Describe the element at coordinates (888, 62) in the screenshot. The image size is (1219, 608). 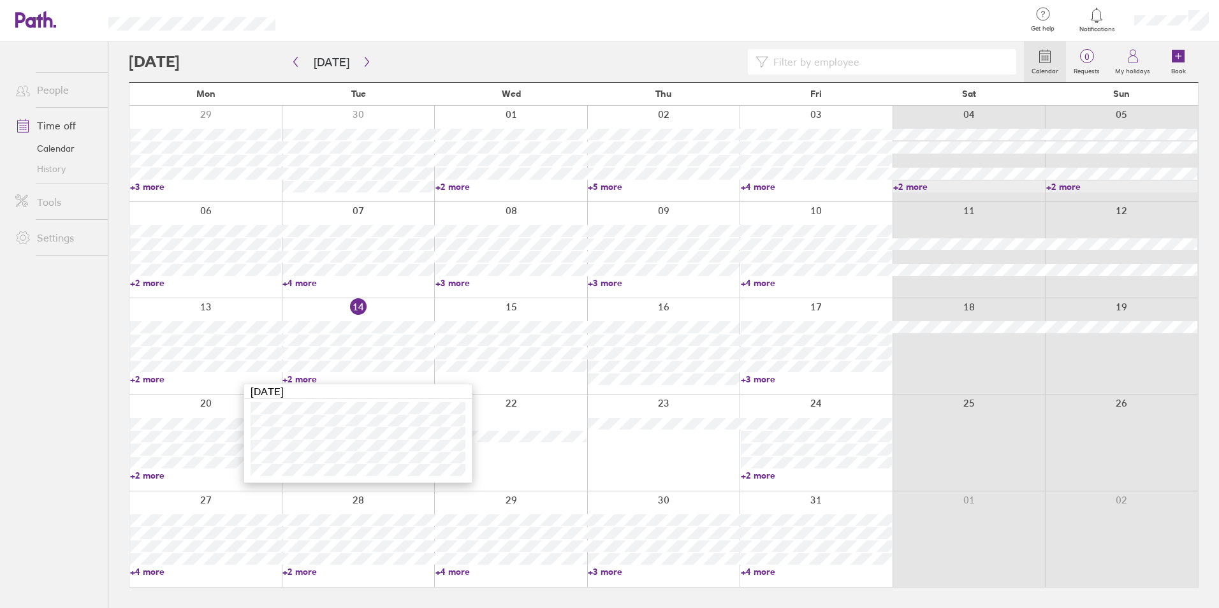
I see `input: Filter by employee` at that location.